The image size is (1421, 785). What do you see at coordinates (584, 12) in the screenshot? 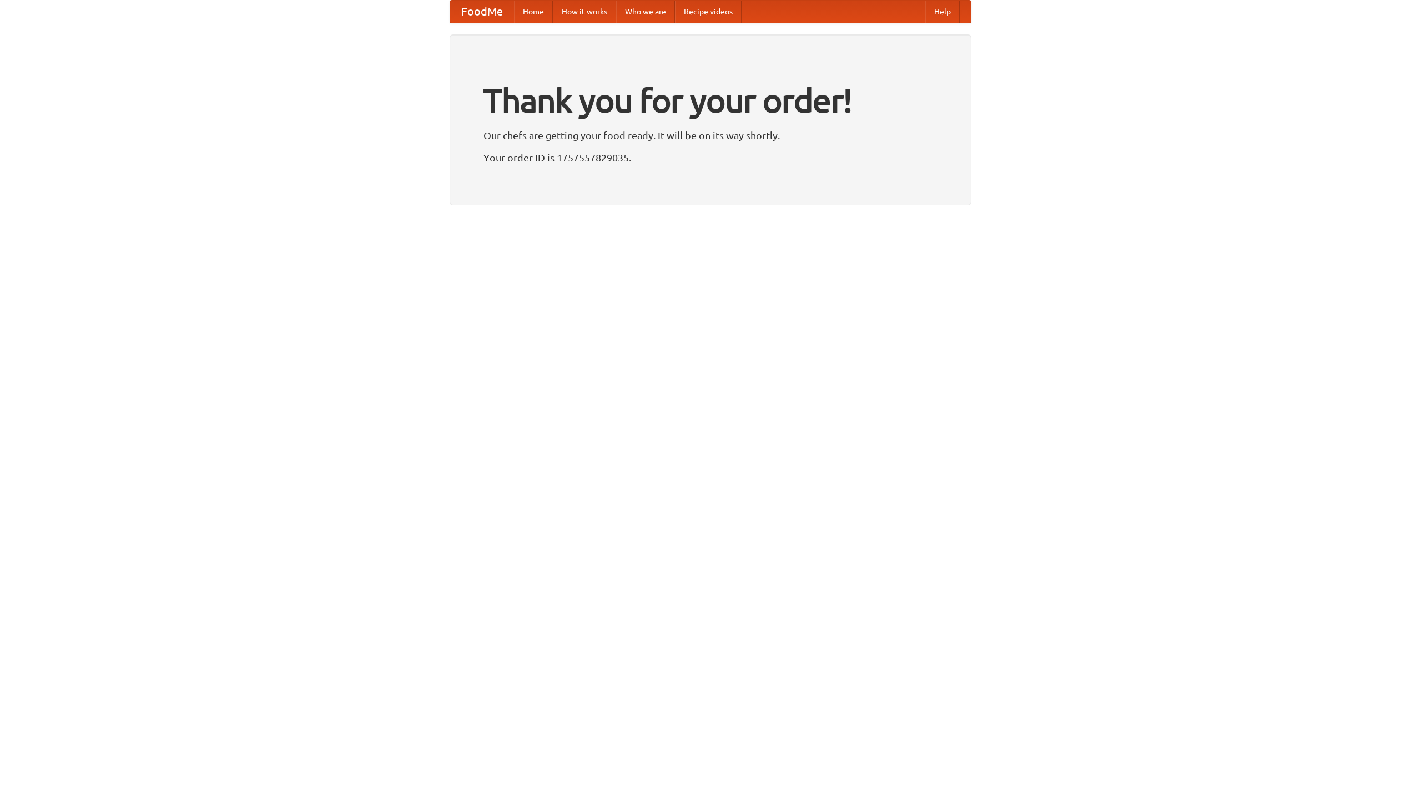
I see `a: How it works` at bounding box center [584, 12].